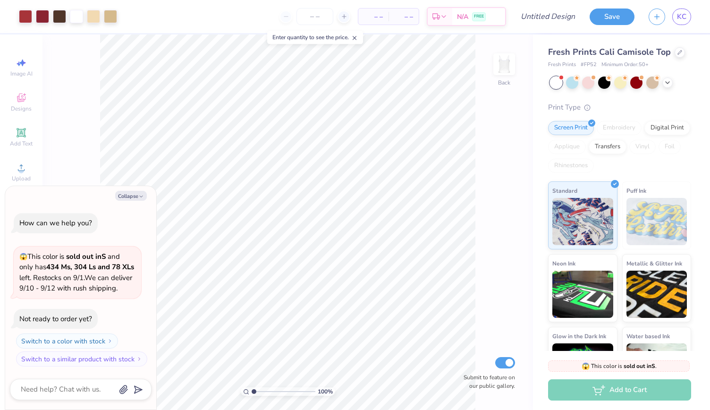 This screenshot has width=710, height=410. I want to click on span: # FP52, so click(589, 65).